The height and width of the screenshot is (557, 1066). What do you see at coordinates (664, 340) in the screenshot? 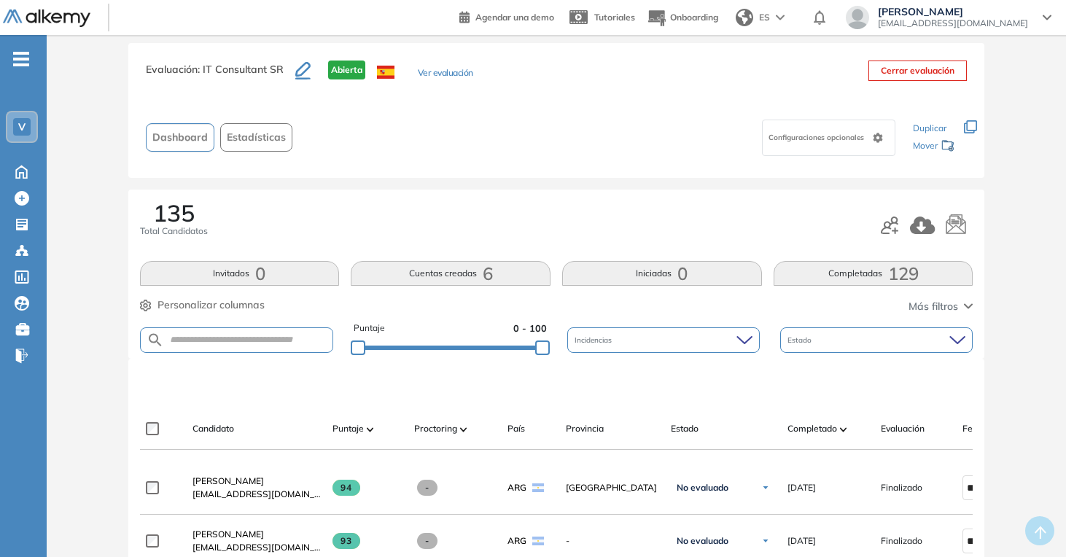
I see `div: Incidencias` at bounding box center [664, 340].